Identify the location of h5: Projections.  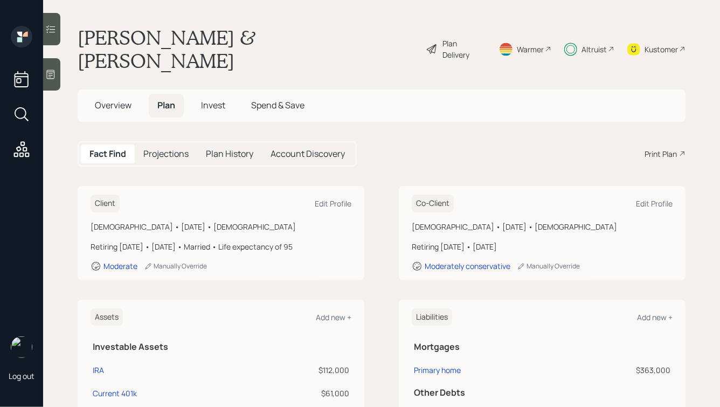
(166, 154).